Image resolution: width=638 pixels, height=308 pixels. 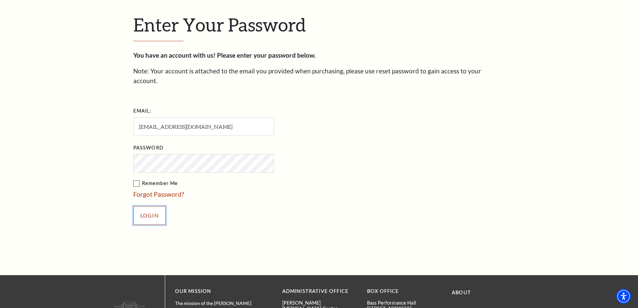 I want to click on input: Submit button, so click(x=149, y=215).